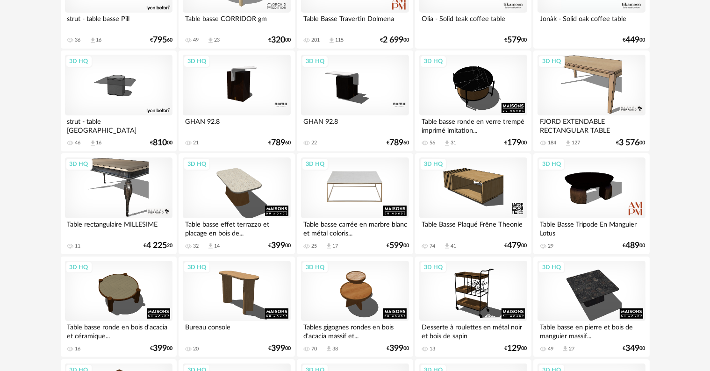 The width and height of the screenshot is (710, 371). What do you see at coordinates (453, 143) in the screenshot?
I see `div: 31` at bounding box center [453, 143].